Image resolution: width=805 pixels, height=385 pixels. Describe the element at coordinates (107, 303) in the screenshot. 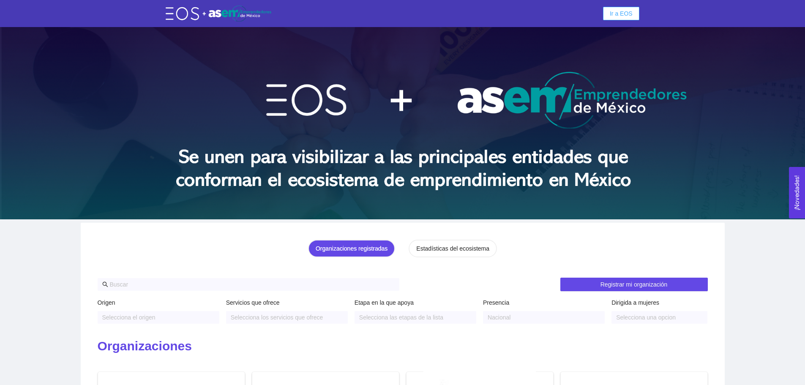

I see `label: Origen` at that location.